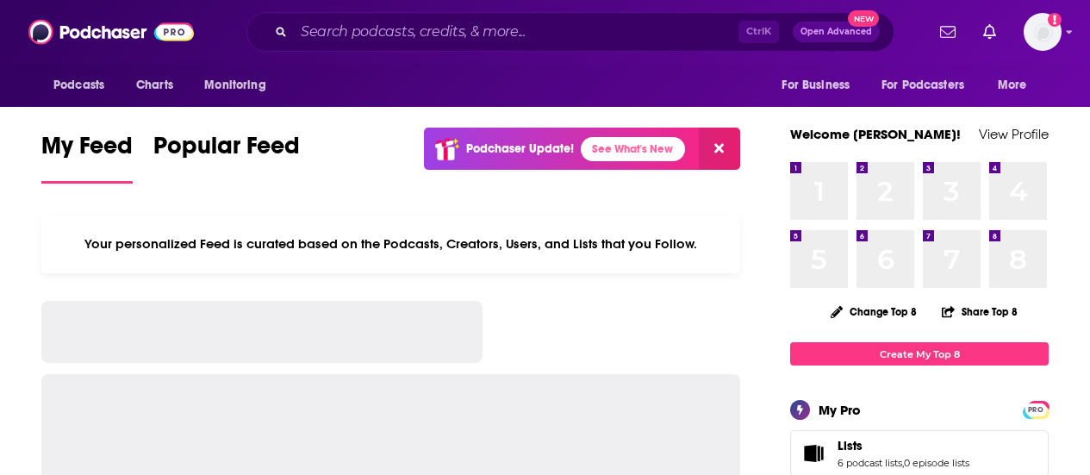  Describe the element at coordinates (227, 157) in the screenshot. I see `a: Popular Feed` at that location.